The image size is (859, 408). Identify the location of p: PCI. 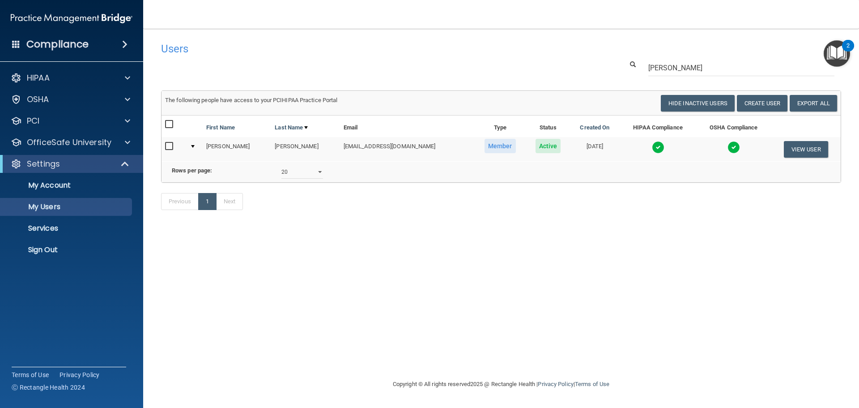
(33, 121).